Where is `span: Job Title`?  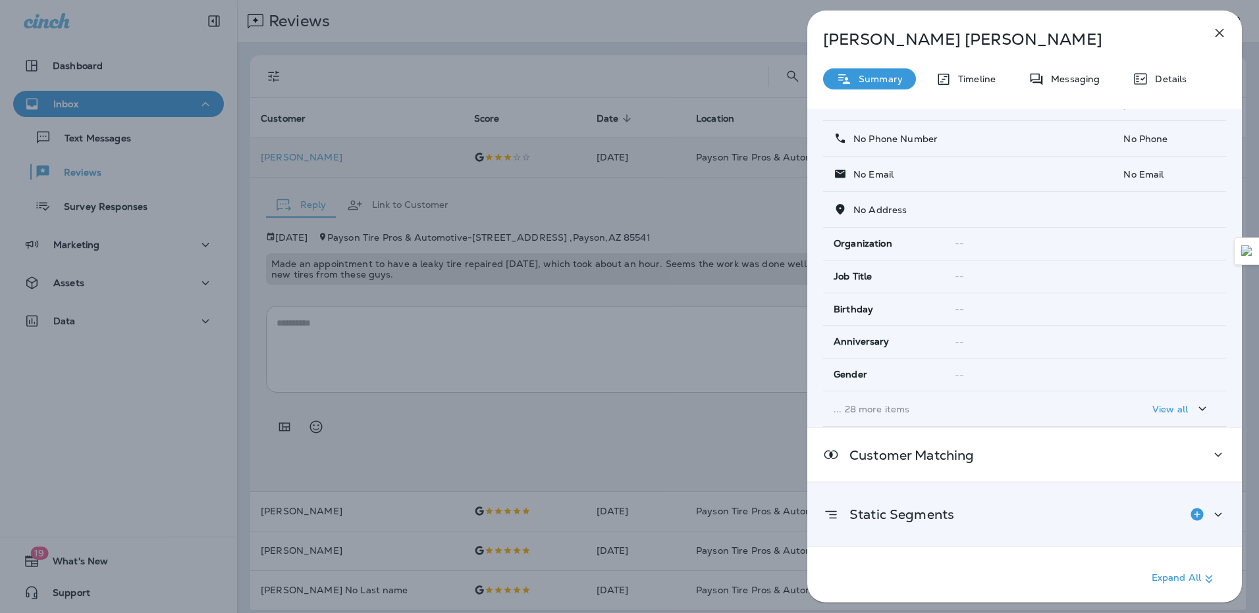
span: Job Title is located at coordinates (852, 276).